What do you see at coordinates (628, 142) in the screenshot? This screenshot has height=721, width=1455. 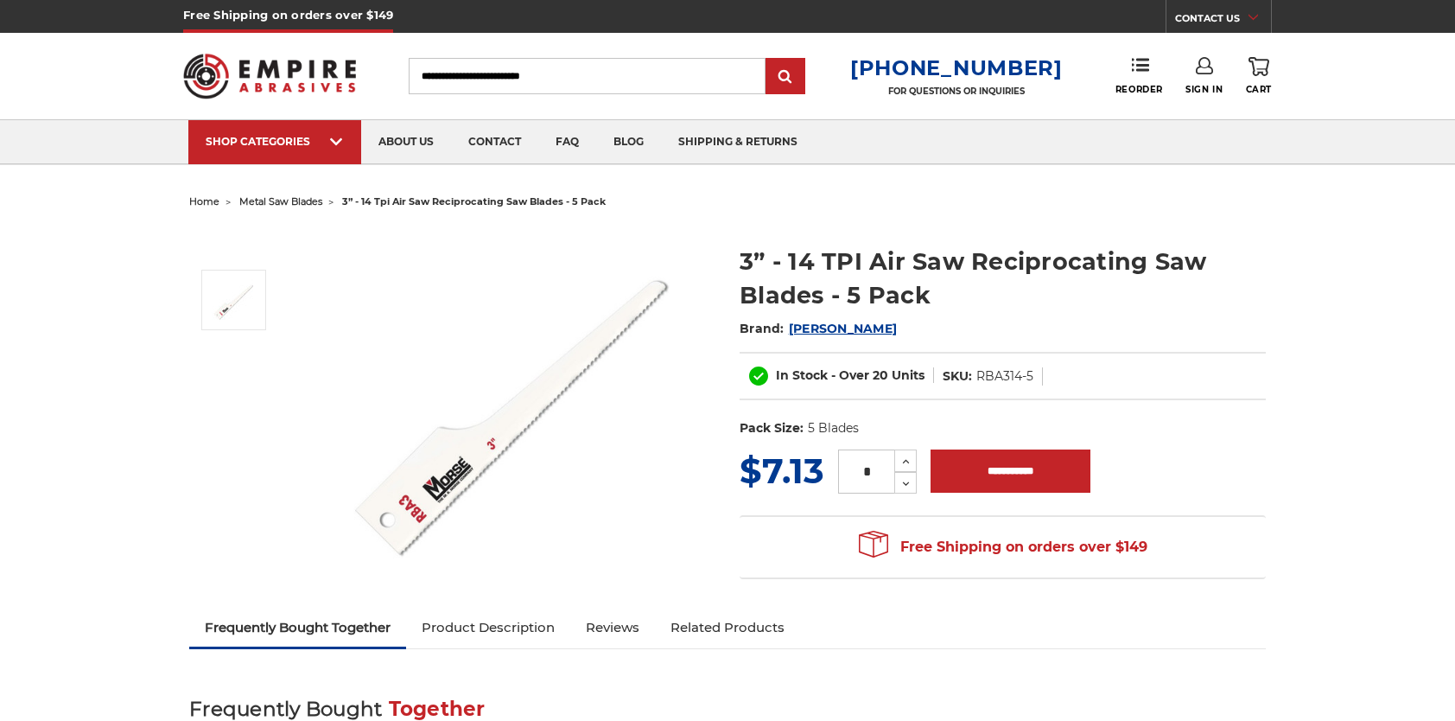 I see `a: blog` at bounding box center [628, 142].